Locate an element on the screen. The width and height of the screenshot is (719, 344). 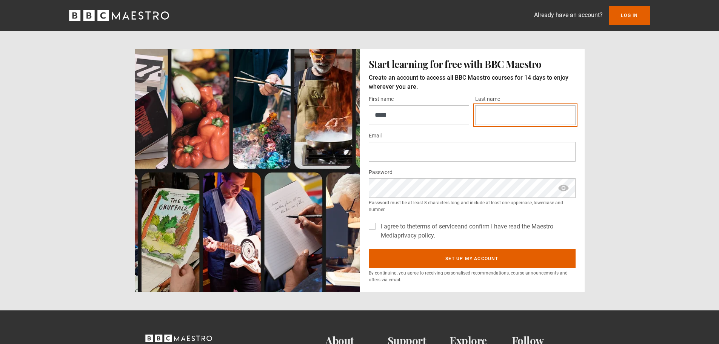
a: BBC Maestro is located at coordinates (119, 15).